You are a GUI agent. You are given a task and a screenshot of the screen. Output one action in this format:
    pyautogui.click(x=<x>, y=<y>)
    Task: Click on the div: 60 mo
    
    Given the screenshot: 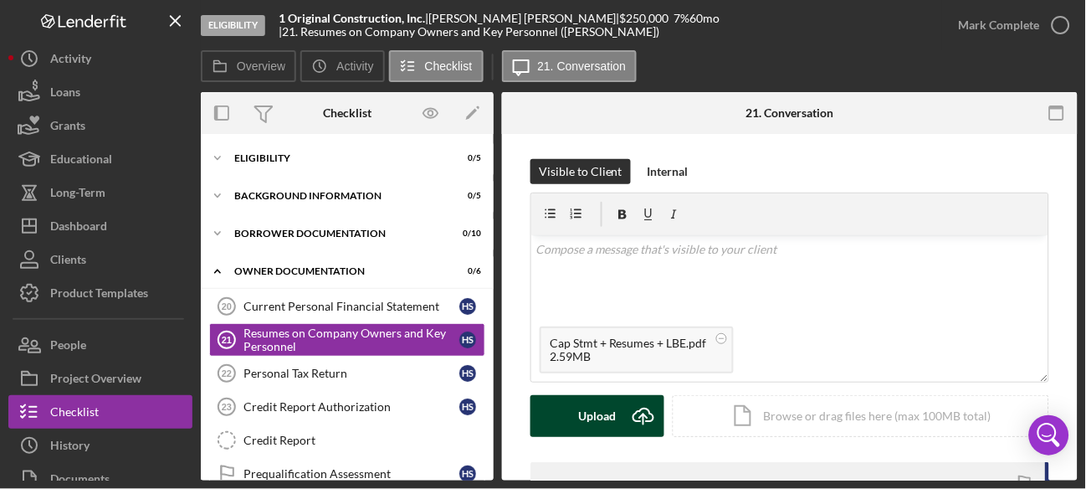 What is the action you would take?
    pyautogui.click(x=705, y=18)
    